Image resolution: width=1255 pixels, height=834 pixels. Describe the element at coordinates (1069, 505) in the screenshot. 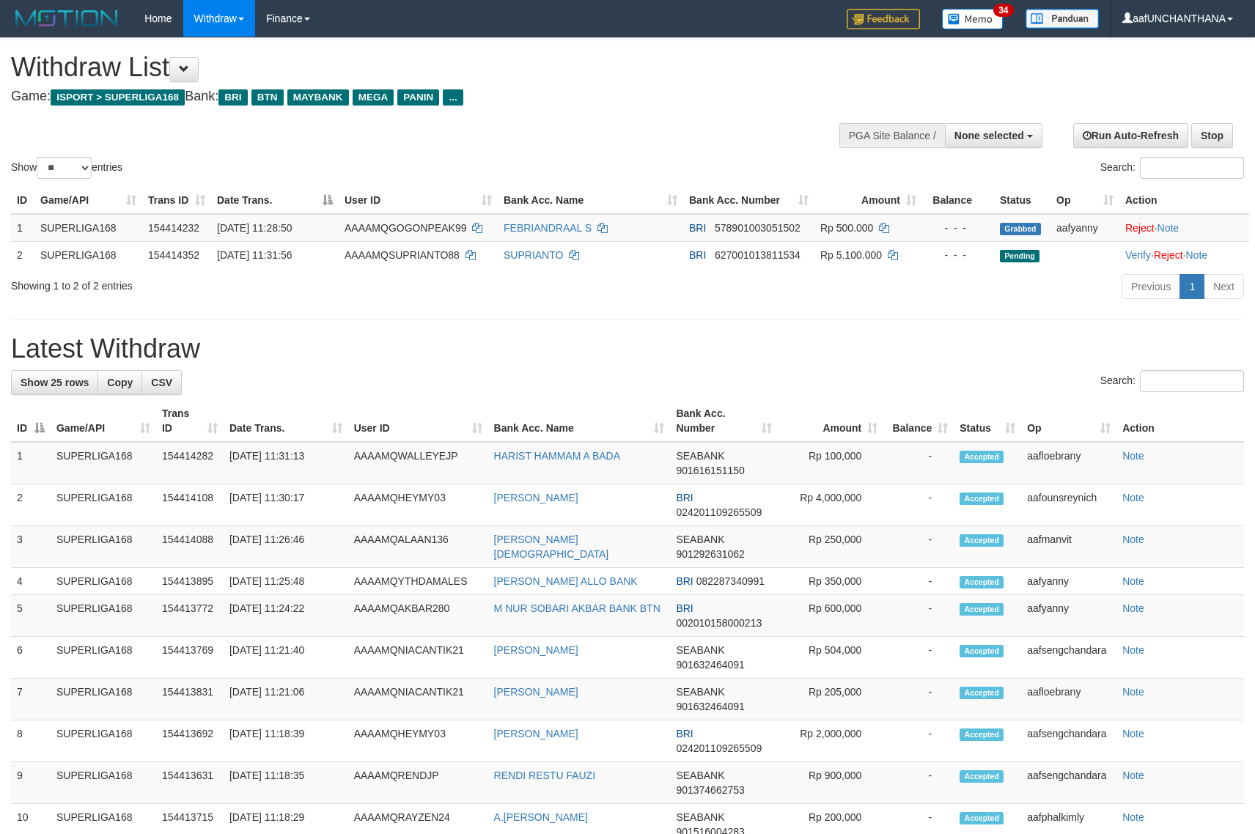

I see `td: aafounsreynich` at that location.